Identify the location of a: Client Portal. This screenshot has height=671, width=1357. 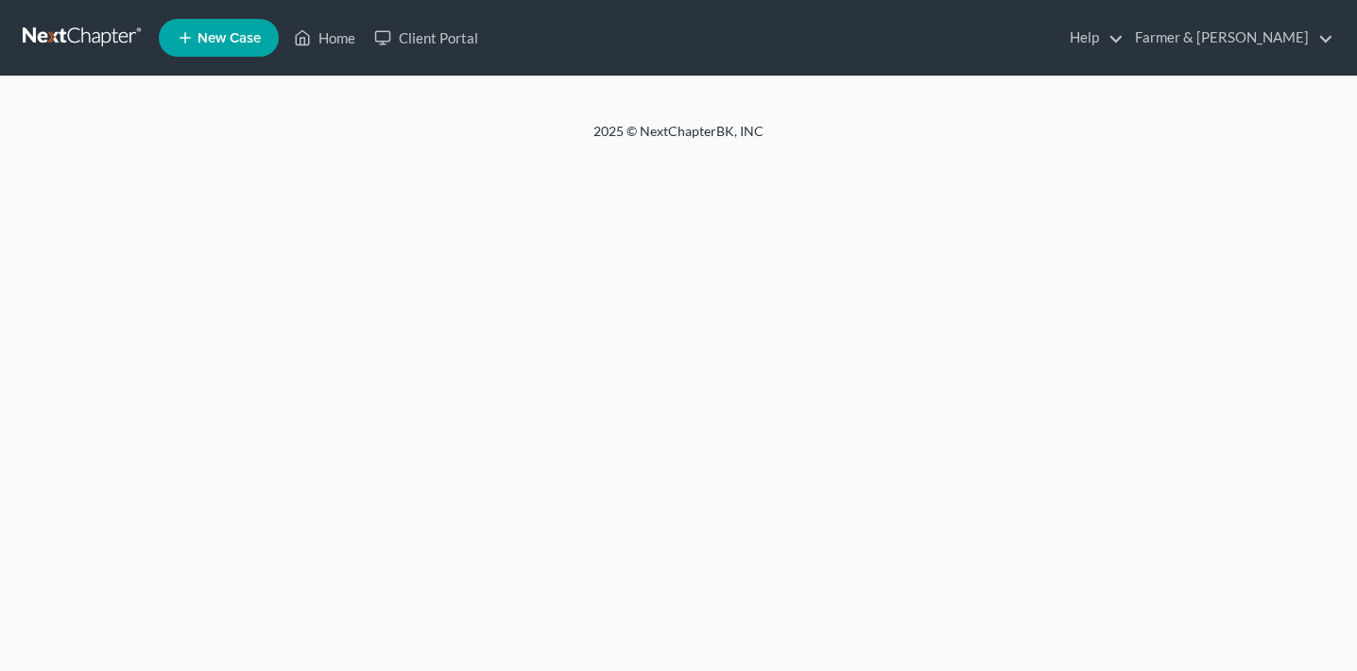
(426, 38).